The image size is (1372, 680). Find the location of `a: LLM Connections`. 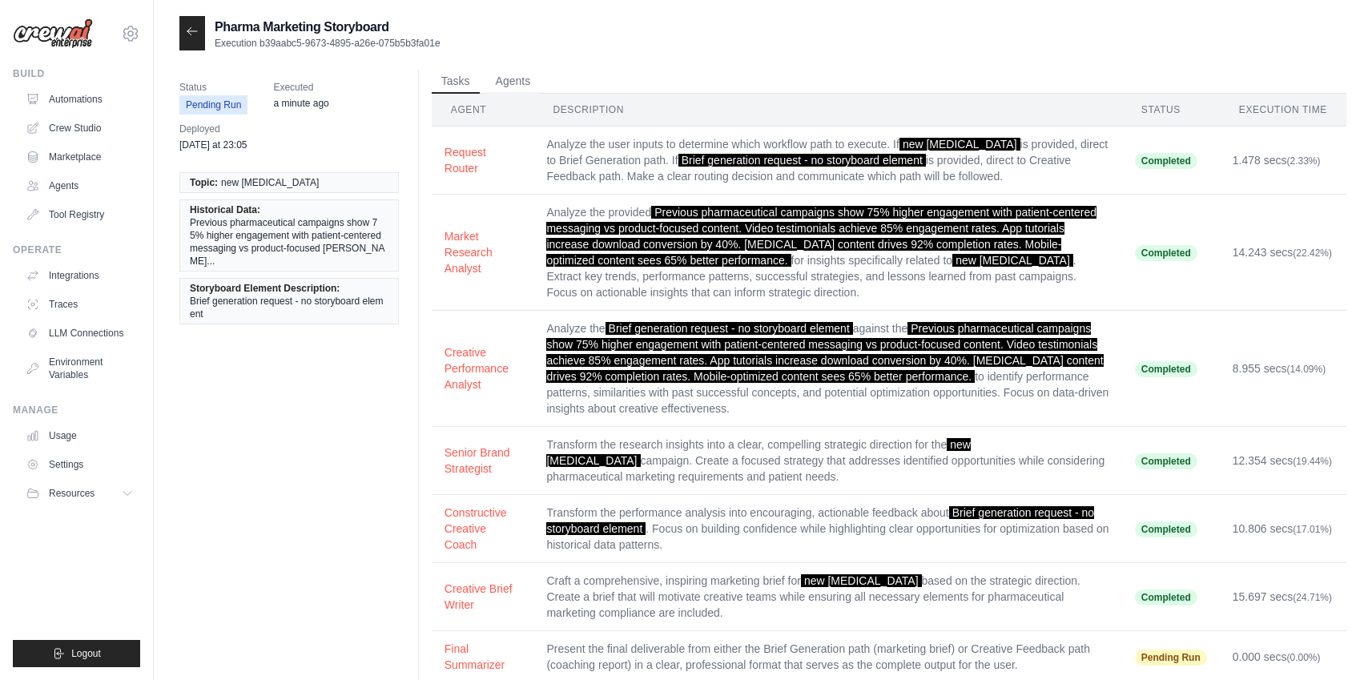

a: LLM Connections is located at coordinates (79, 333).